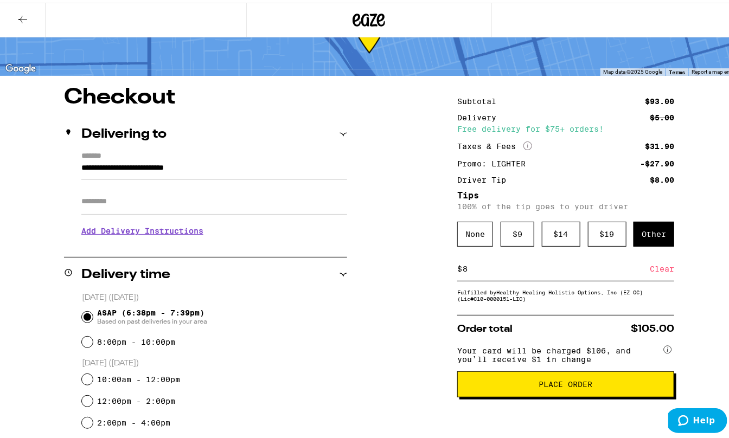 This screenshot has height=438, width=729. Describe the element at coordinates (136, 398) in the screenshot. I see `label: 12:00pm - 2:00pm` at that location.